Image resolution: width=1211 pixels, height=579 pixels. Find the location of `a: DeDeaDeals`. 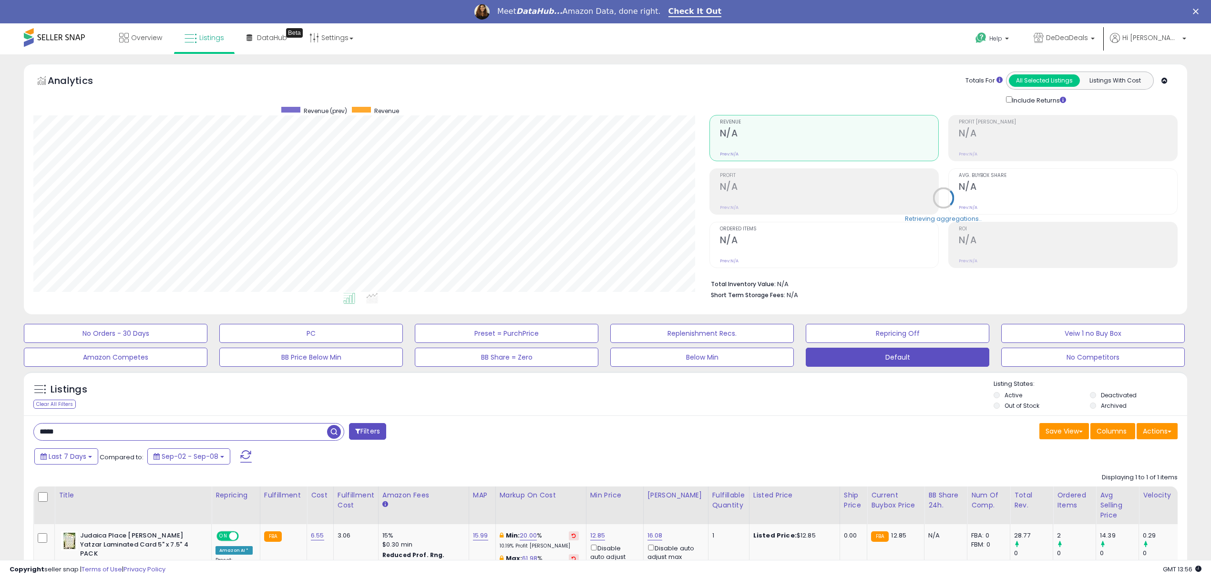

a: DeDeaDeals is located at coordinates (1064, 39).